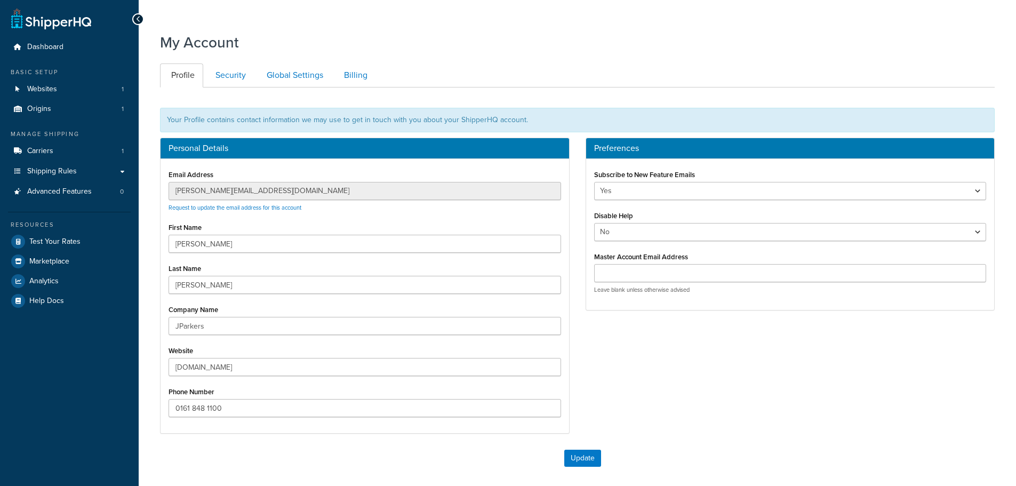 This screenshot has width=1016, height=486. I want to click on h1: My Account, so click(199, 42).